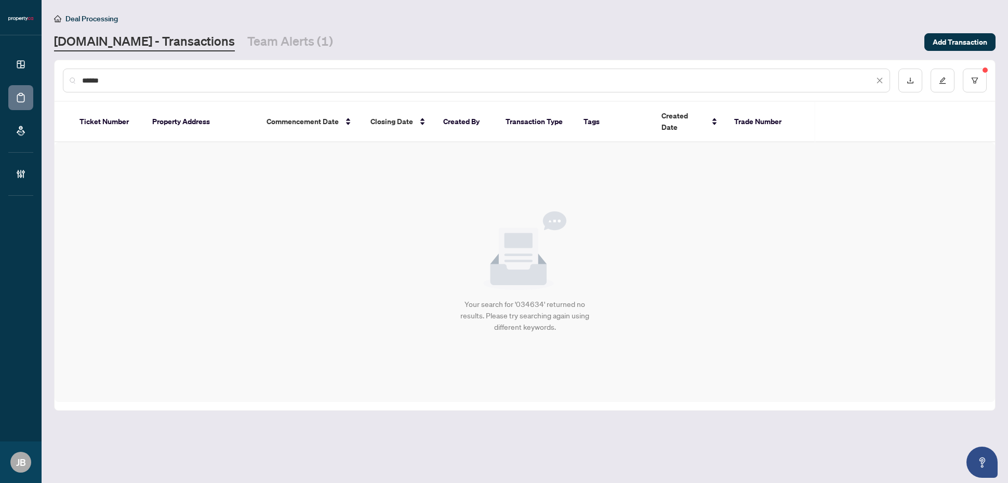 The image size is (1008, 483). Describe the element at coordinates (290, 42) in the screenshot. I see `a: Team Alerts (1)` at that location.